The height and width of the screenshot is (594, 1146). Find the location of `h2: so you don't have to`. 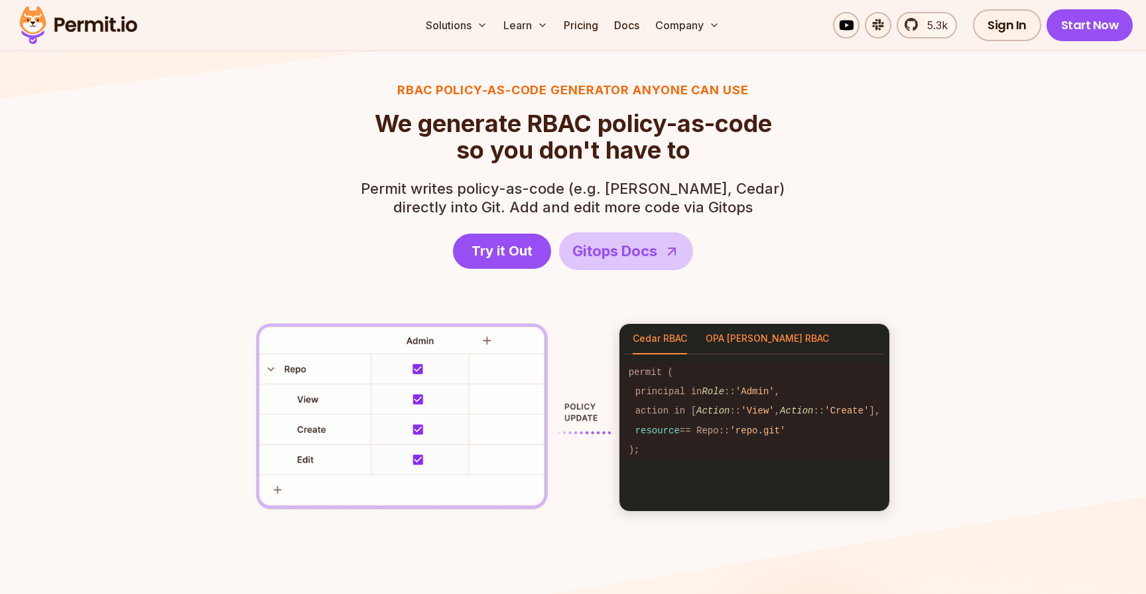

h2: so you don't have to is located at coordinates (573, 137).